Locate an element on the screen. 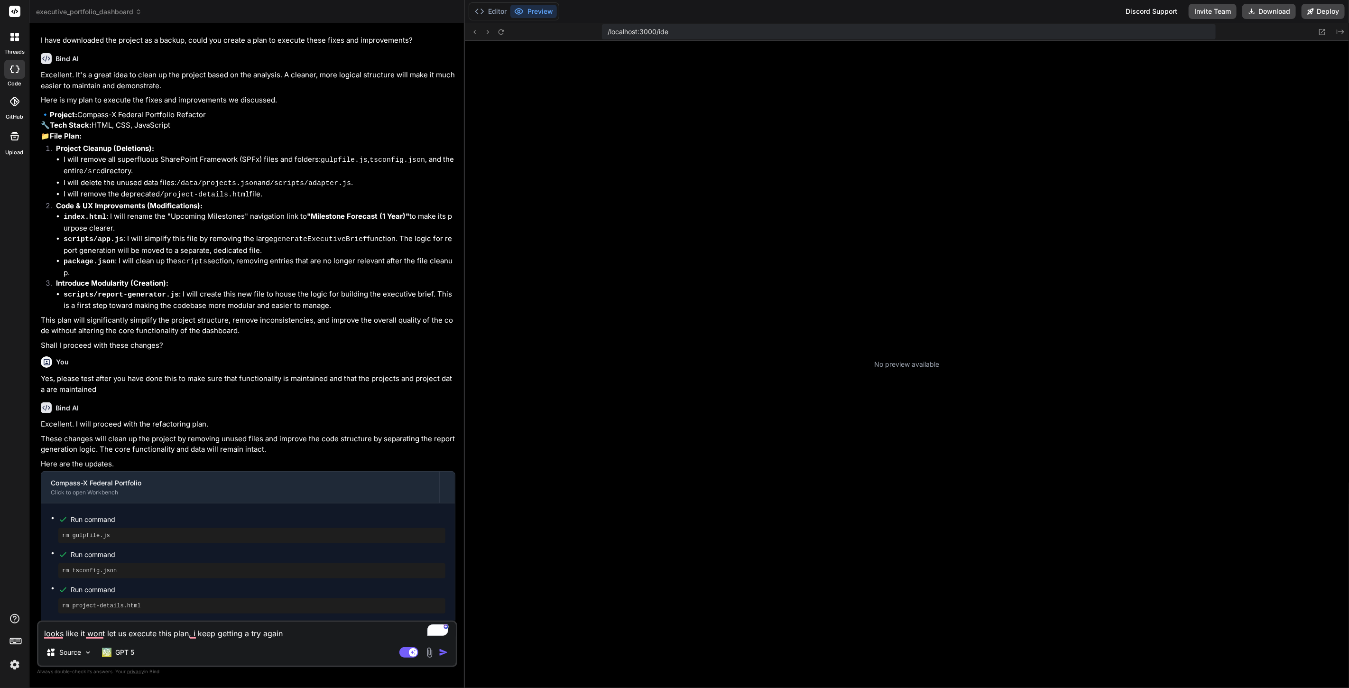  div: Discord Support is located at coordinates (1152, 11).